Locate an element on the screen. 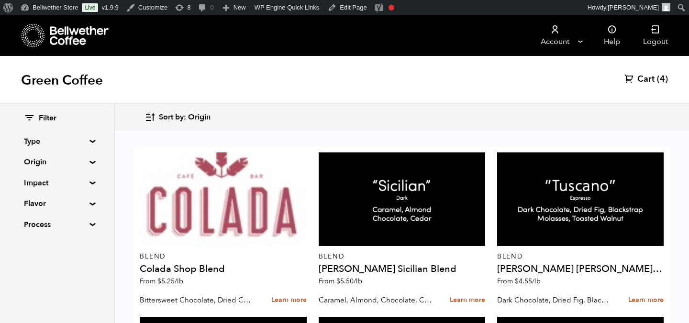 The height and width of the screenshot is (323, 689). summary: Origin is located at coordinates (57, 162).